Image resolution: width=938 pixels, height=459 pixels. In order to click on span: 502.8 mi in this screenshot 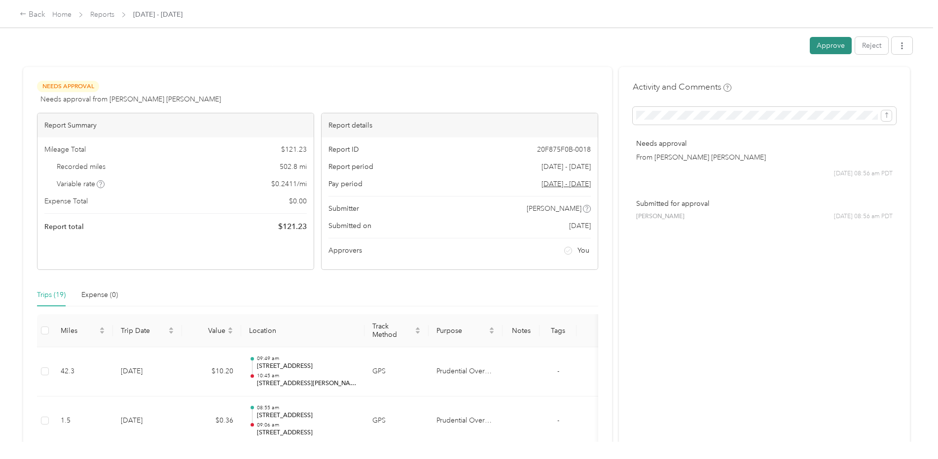, I will do `click(293, 167)`.